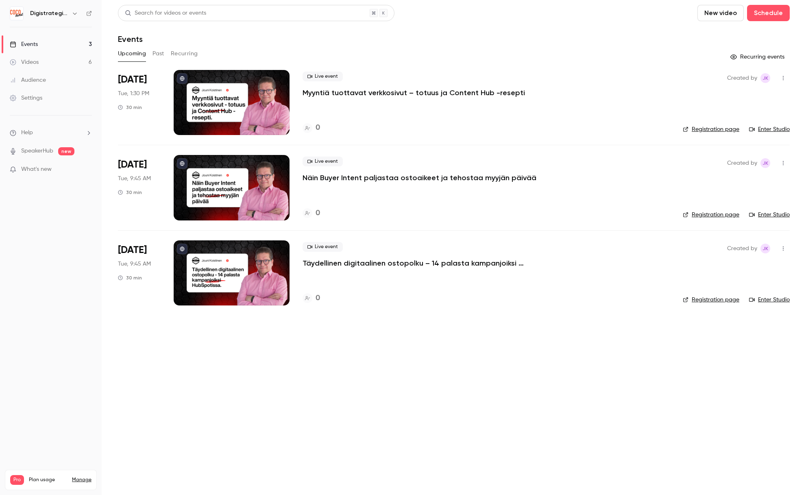 This screenshot has width=806, height=495. I want to click on a: Manage, so click(82, 480).